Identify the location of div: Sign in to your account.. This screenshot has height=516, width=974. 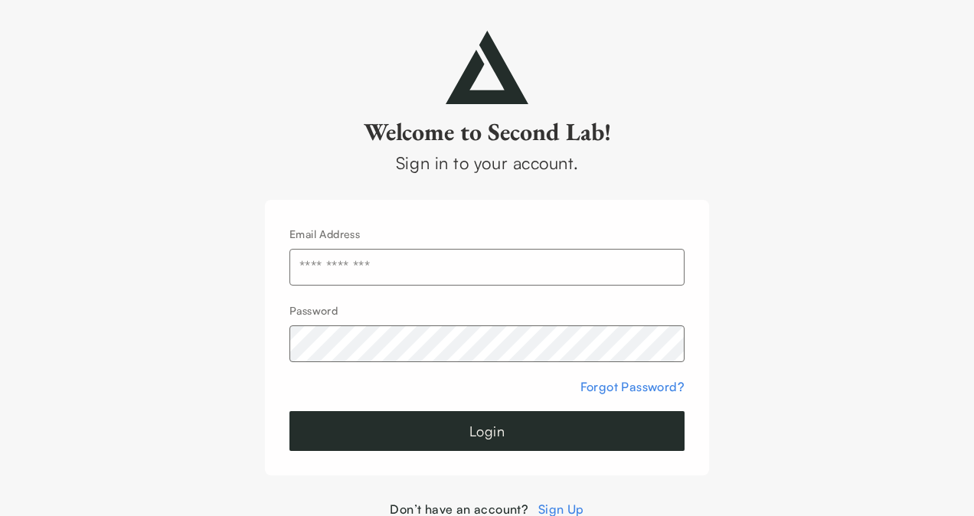
(487, 162).